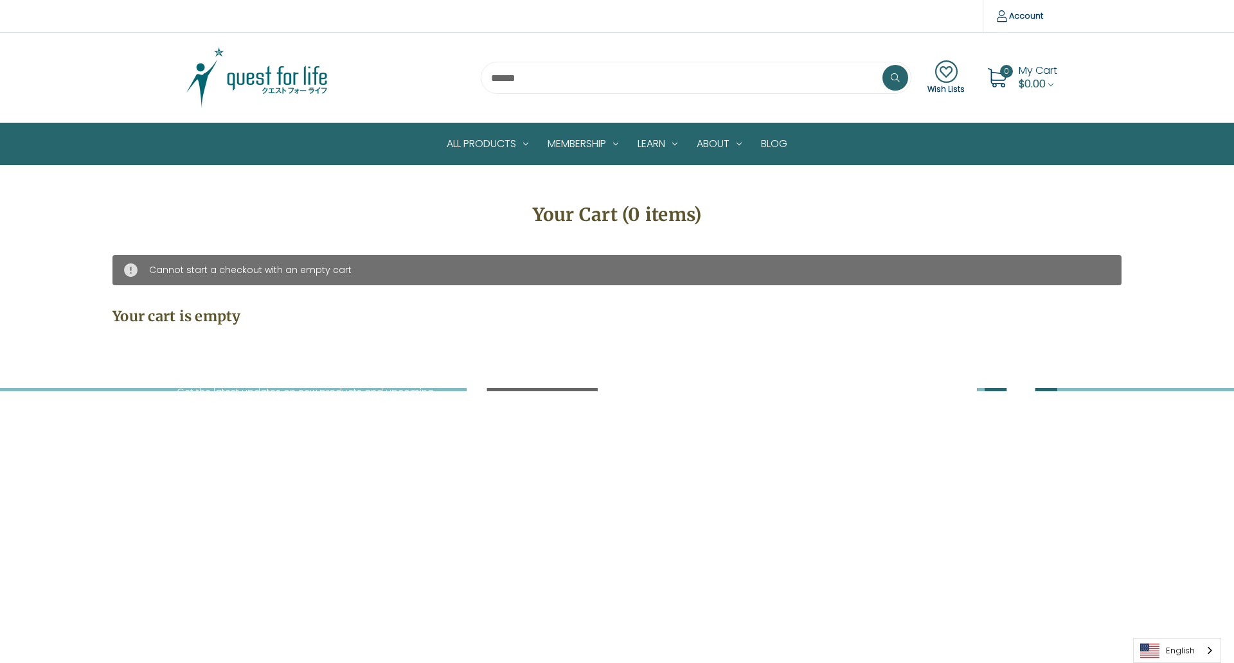 The width and height of the screenshot is (1234, 663). Describe the element at coordinates (774, 144) in the screenshot. I see `a: Blog` at that location.